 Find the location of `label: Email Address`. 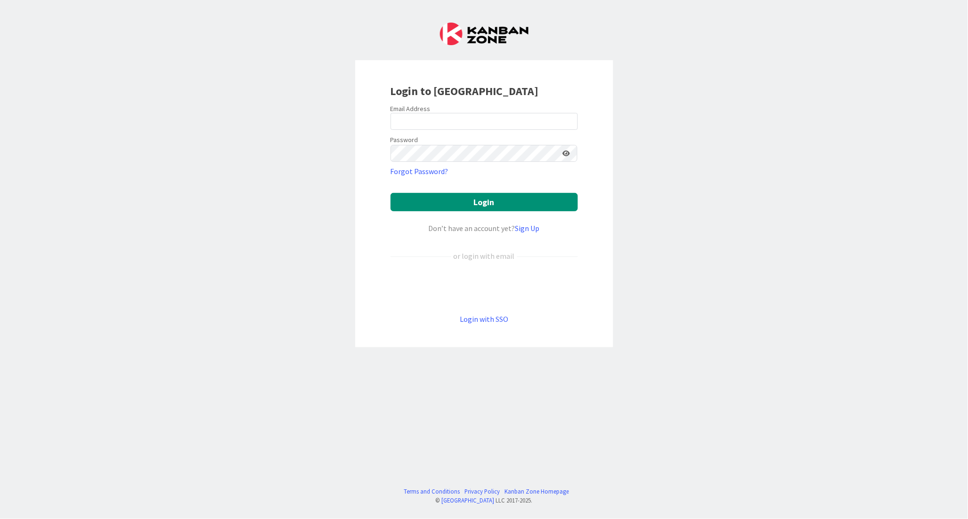

label: Email Address is located at coordinates (410, 109).